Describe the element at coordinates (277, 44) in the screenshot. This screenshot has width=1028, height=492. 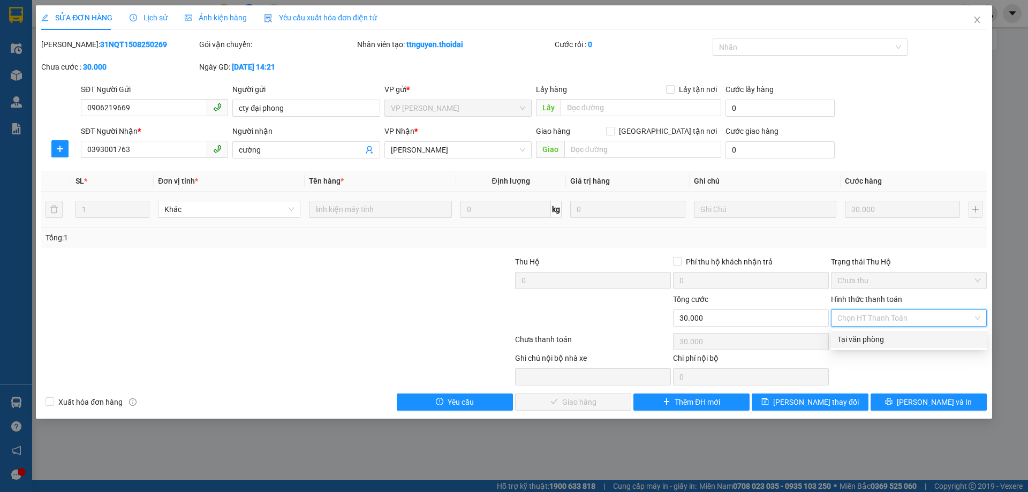
I see `div: Gói vận chuyển:` at that location.